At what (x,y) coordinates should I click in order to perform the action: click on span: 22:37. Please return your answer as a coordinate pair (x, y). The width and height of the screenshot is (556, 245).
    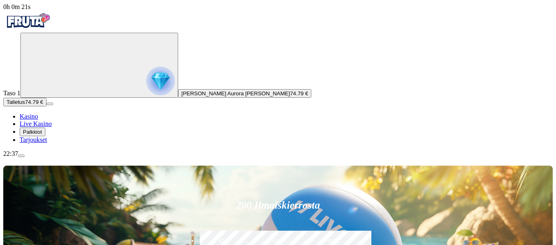
    Looking at the image, I should click on (11, 153).